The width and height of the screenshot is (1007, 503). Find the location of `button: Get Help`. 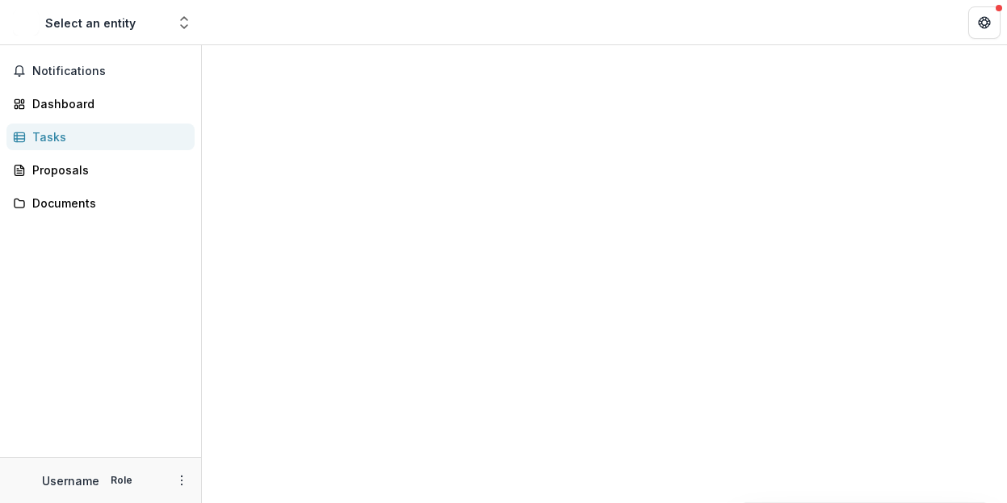

button: Get Help is located at coordinates (984, 23).